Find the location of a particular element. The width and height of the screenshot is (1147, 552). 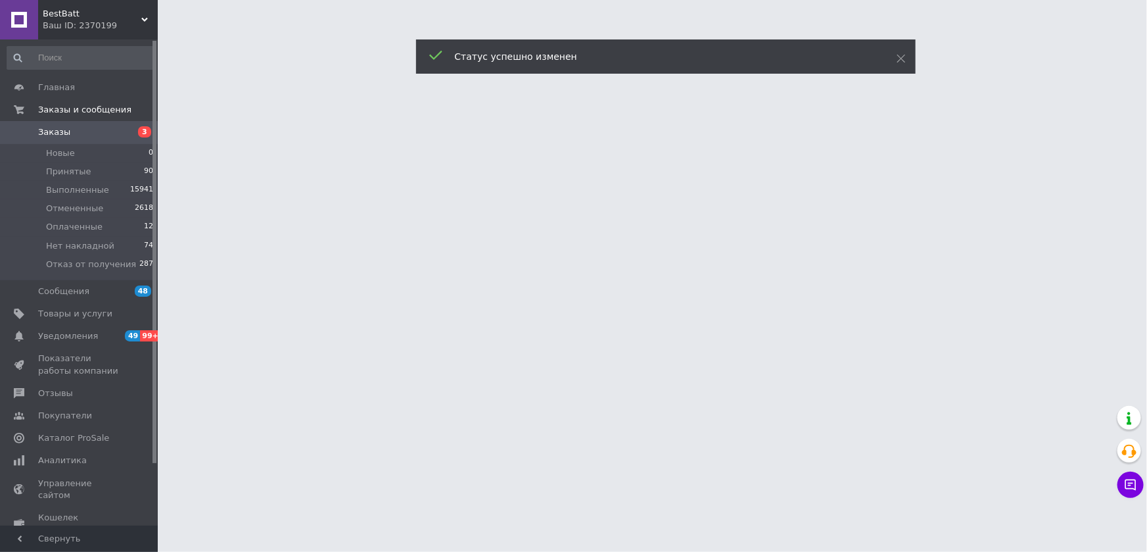

span: Сообщения is located at coordinates (64, 291).